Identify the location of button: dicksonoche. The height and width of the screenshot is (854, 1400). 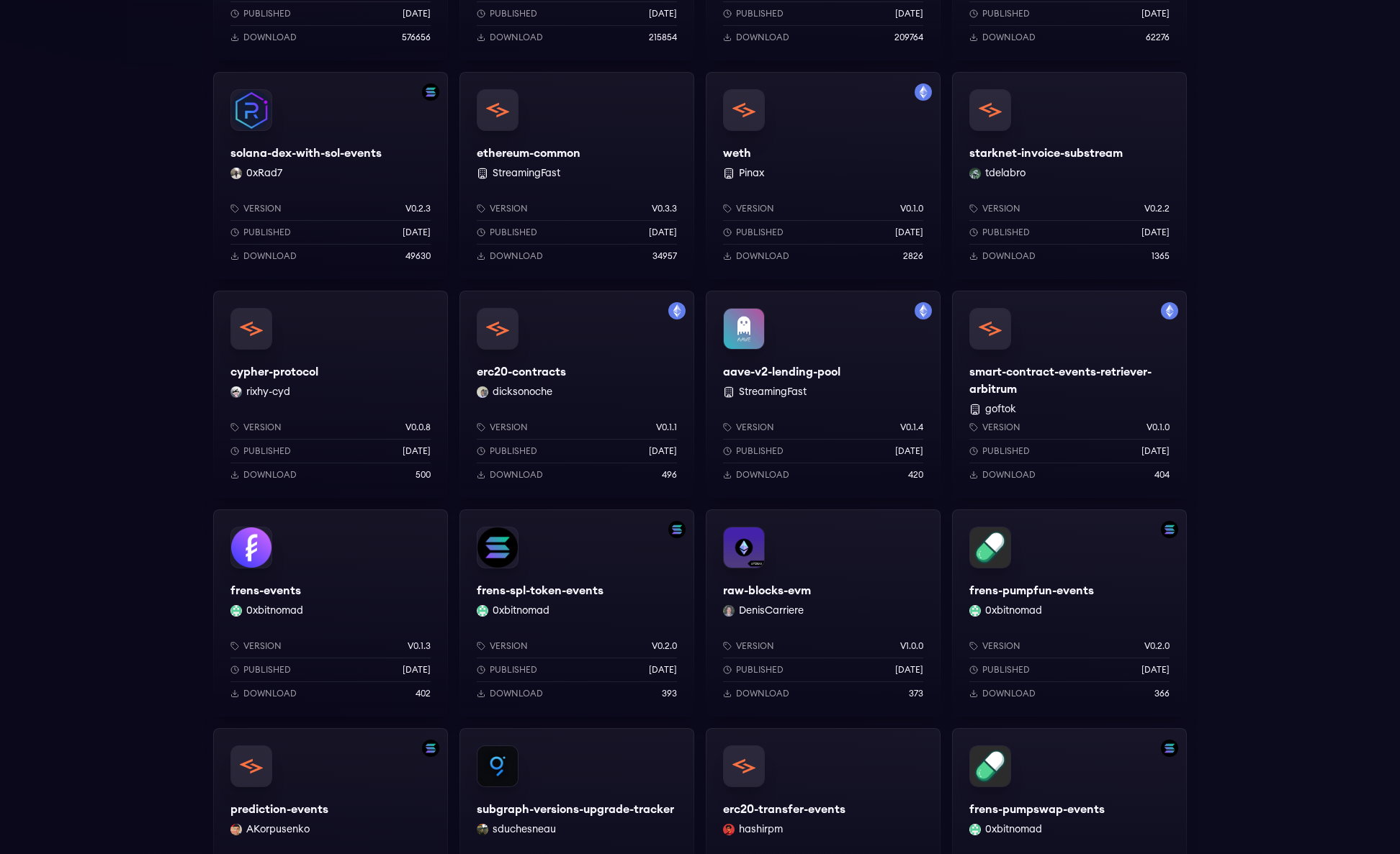
(522, 392).